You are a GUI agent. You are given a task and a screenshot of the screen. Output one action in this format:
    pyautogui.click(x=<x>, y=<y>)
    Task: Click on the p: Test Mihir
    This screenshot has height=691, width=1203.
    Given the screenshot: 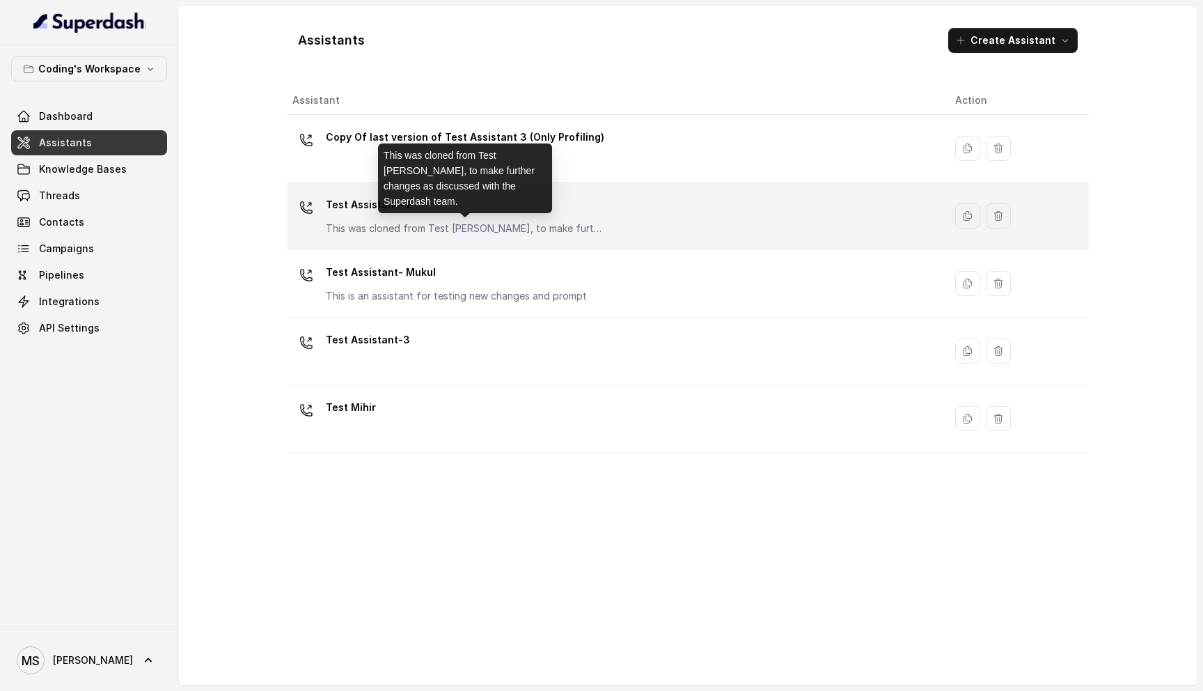 What is the action you would take?
    pyautogui.click(x=351, y=407)
    